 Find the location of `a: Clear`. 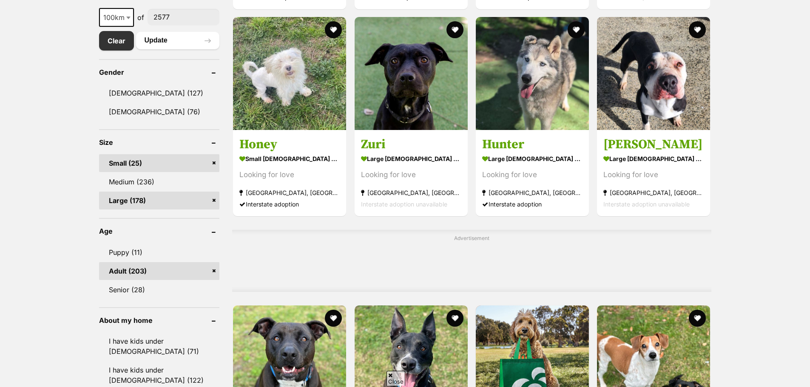

a: Clear is located at coordinates (116, 41).